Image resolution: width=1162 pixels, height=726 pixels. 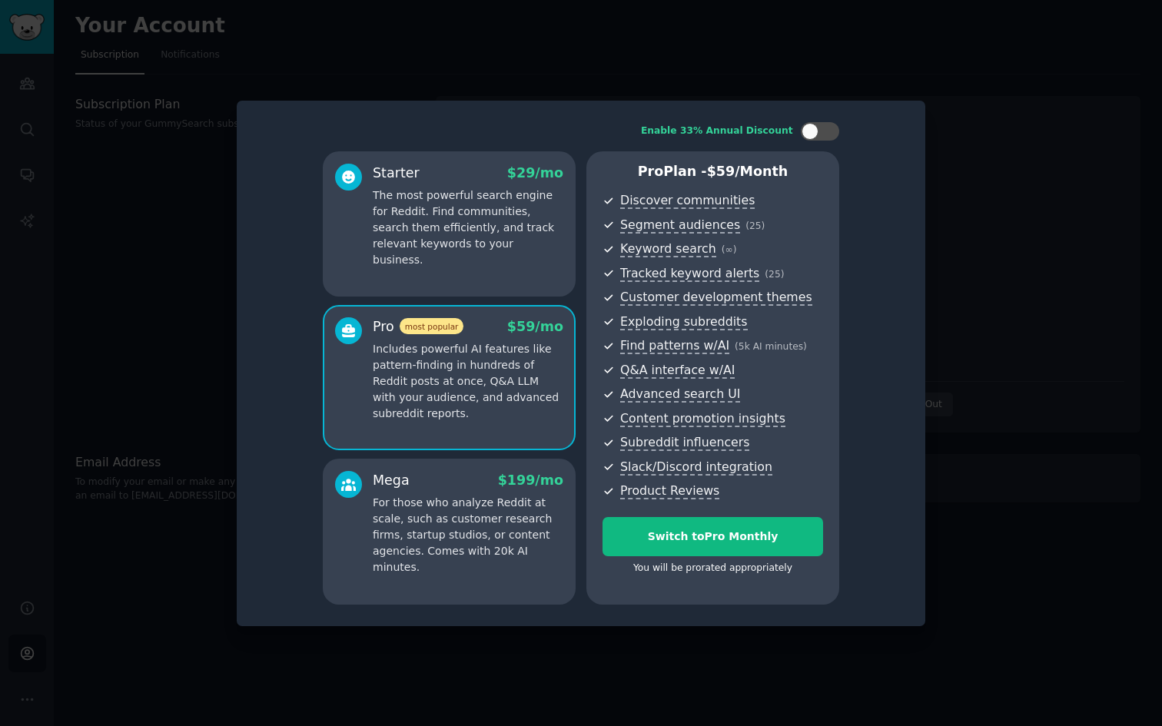 I want to click on span: ( 5k AI minutes ), so click(x=771, y=347).